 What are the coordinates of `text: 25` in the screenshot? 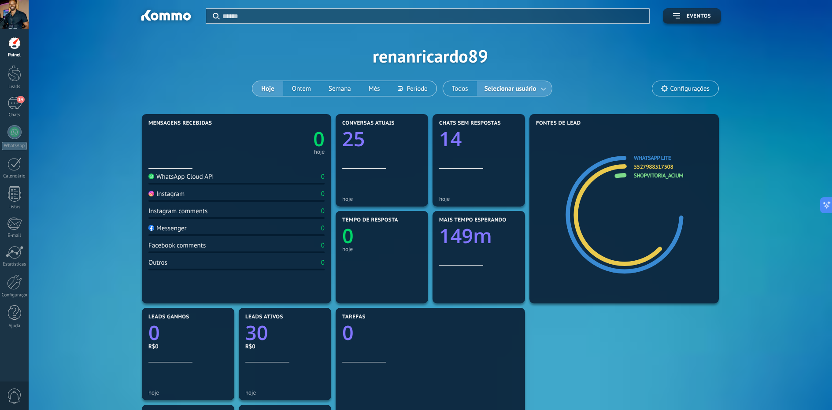 It's located at (353, 139).